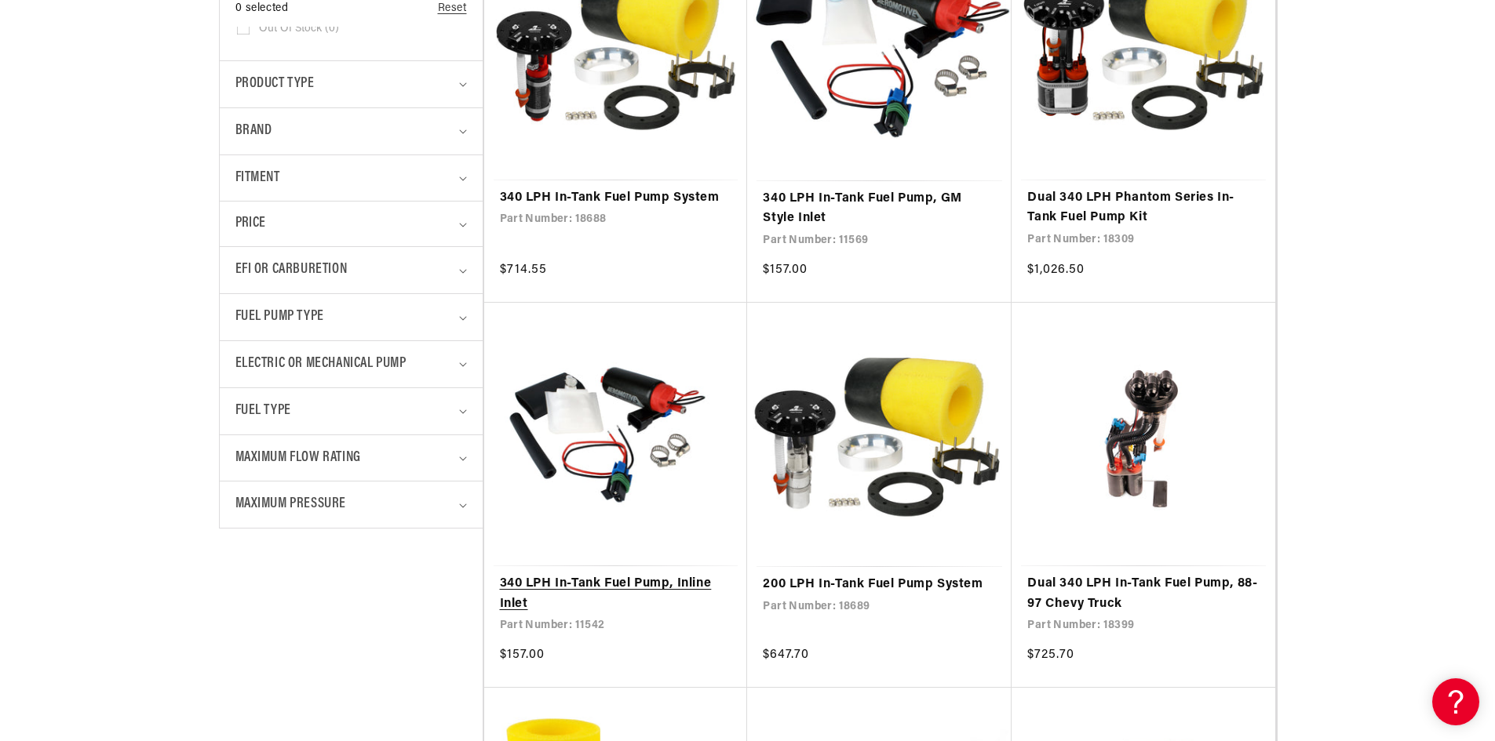 The image size is (1495, 741). What do you see at coordinates (351, 178) in the screenshot?
I see `summary: Fitment (0 selected)` at bounding box center [351, 178].